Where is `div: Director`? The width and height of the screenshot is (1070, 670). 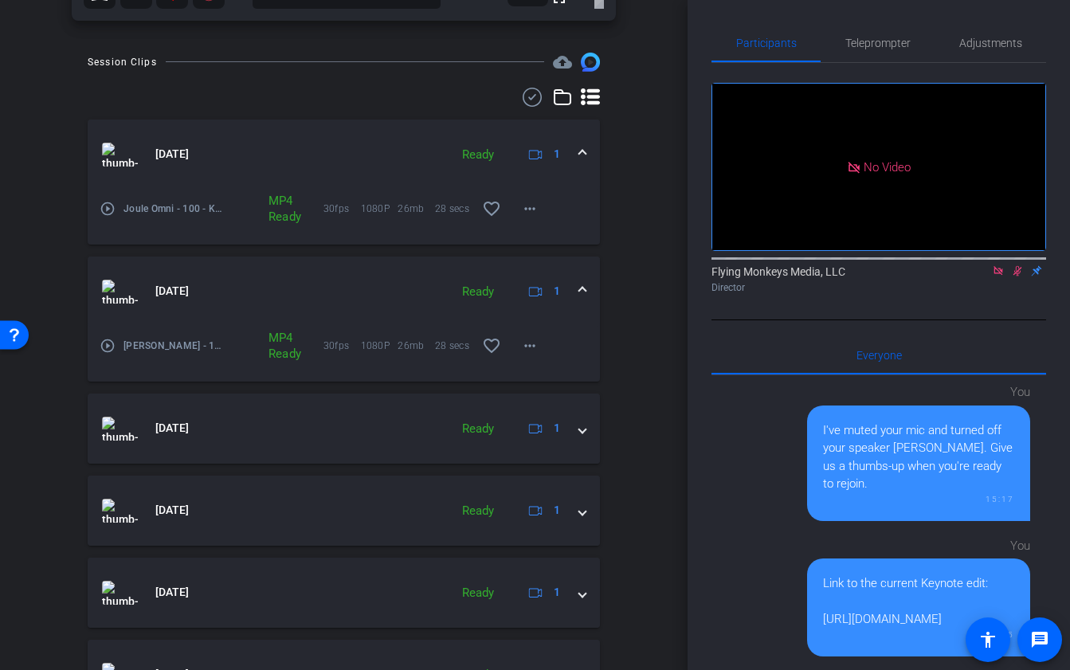
div: Director is located at coordinates (878, 288).